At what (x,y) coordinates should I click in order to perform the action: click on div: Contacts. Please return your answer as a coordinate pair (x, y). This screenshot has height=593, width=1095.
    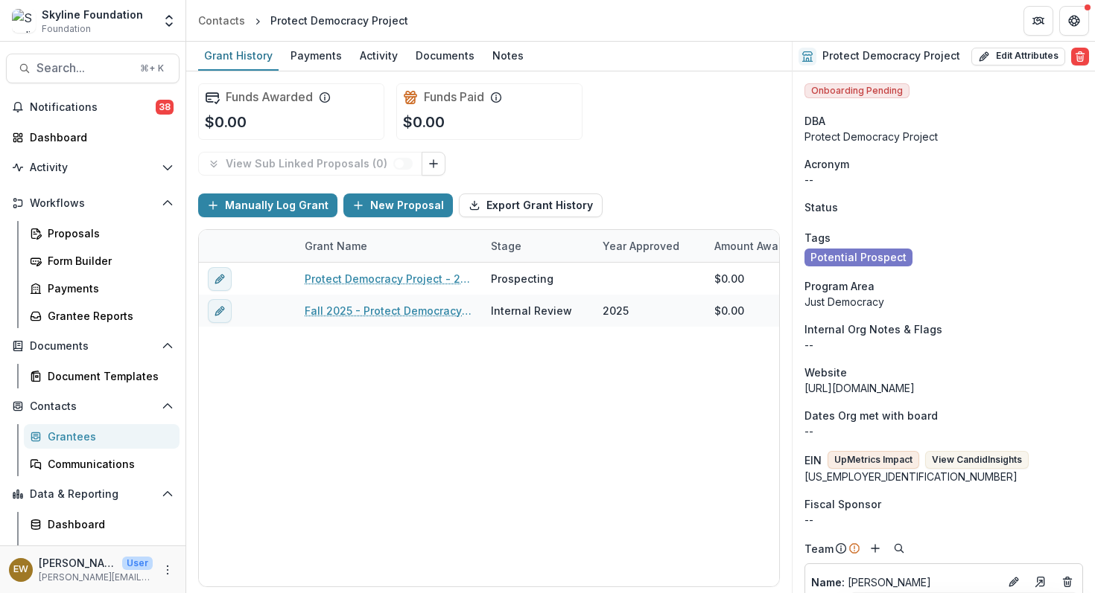
    Looking at the image, I should click on (221, 20).